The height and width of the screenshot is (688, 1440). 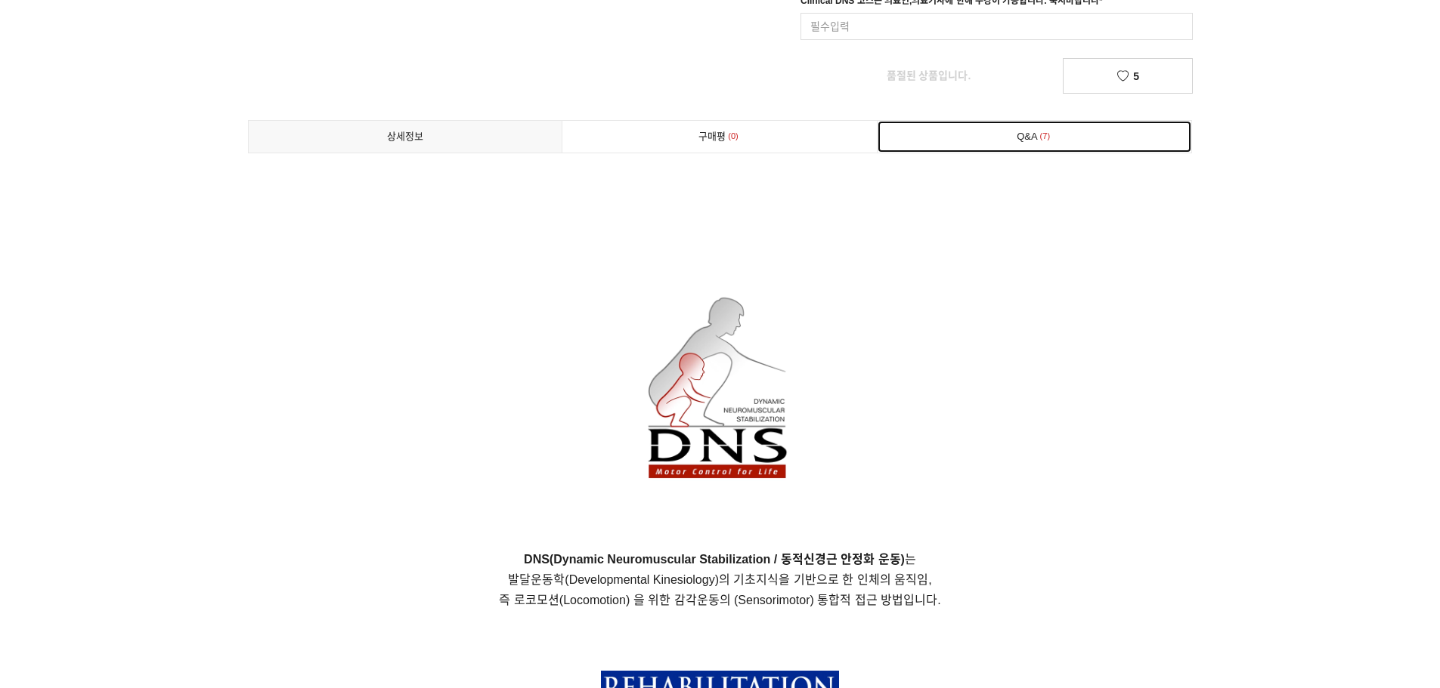 I want to click on span: 는, so click(x=719, y=559).